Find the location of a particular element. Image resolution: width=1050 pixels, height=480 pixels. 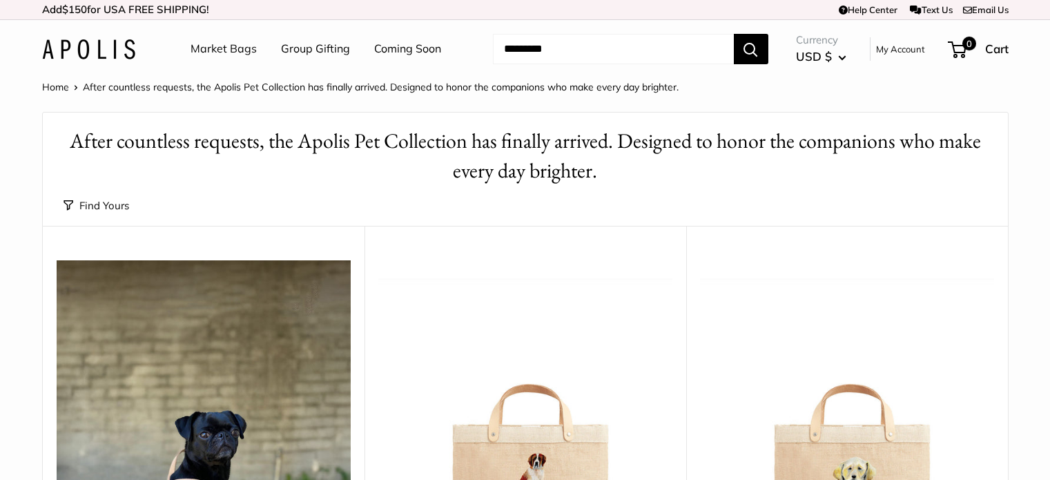

a: Help Center is located at coordinates (868, 10).